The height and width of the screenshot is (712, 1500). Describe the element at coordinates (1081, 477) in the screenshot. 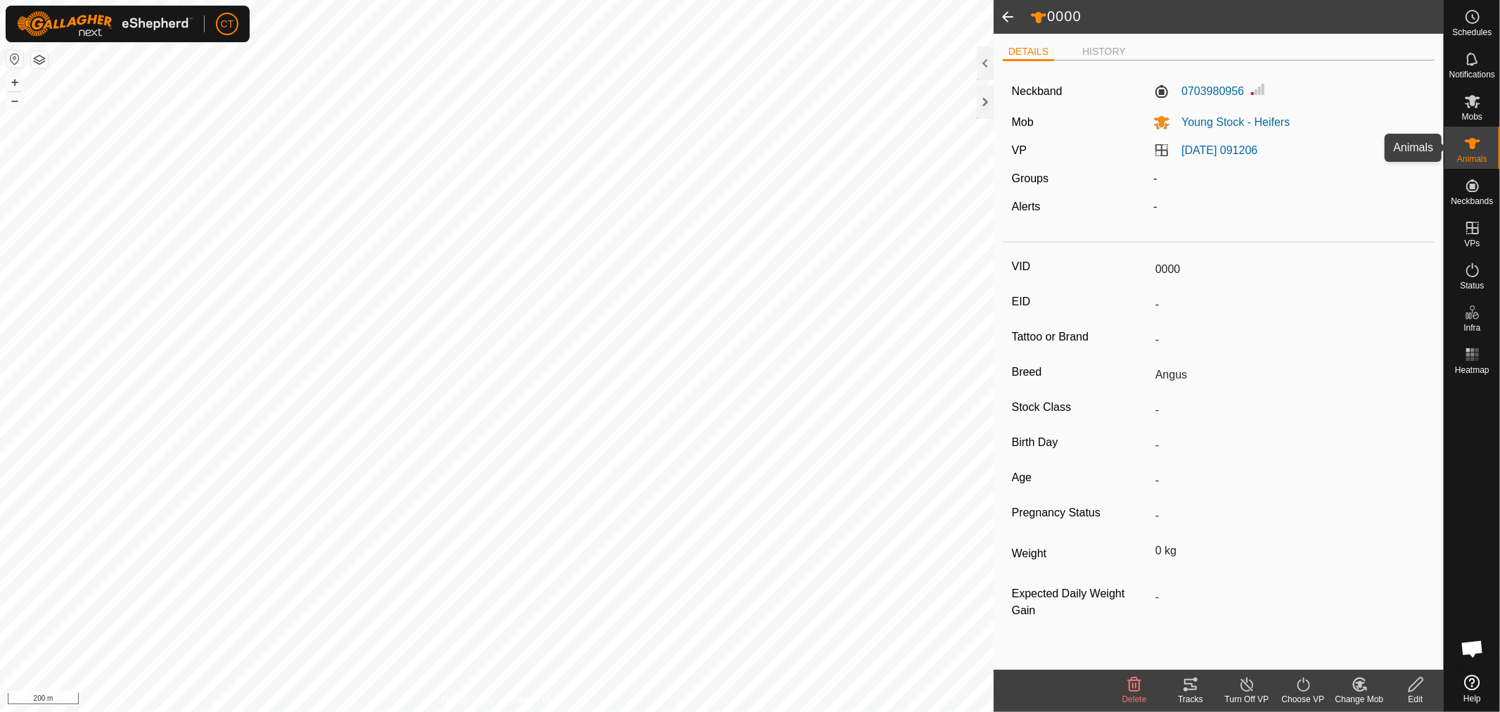

I see `label: Age` at that location.